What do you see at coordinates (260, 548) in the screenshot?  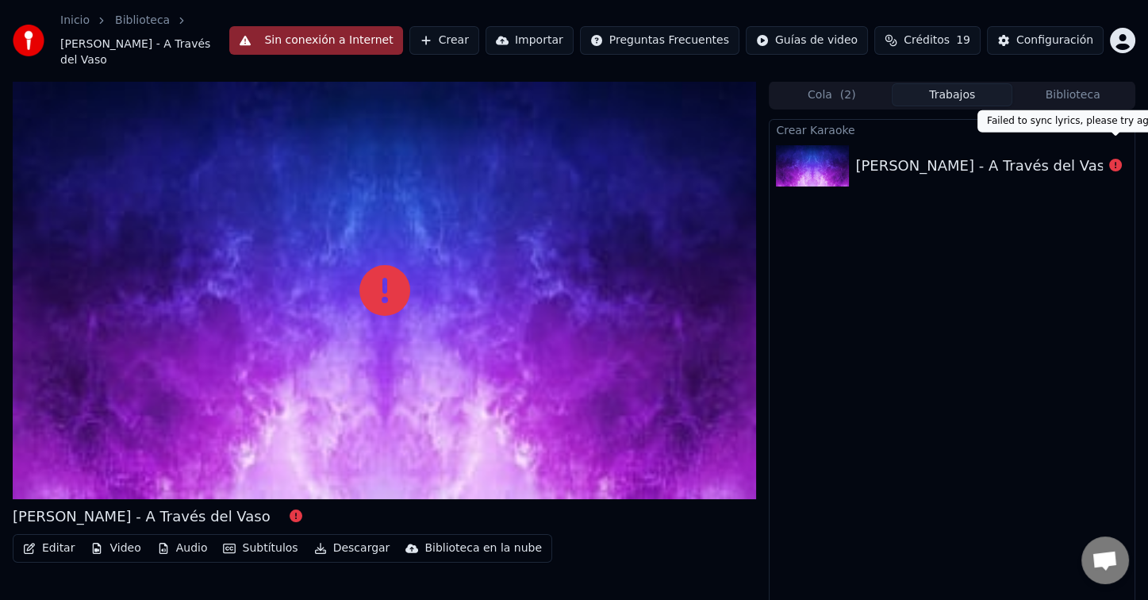 I see `button: Subtítulos` at bounding box center [260, 548].